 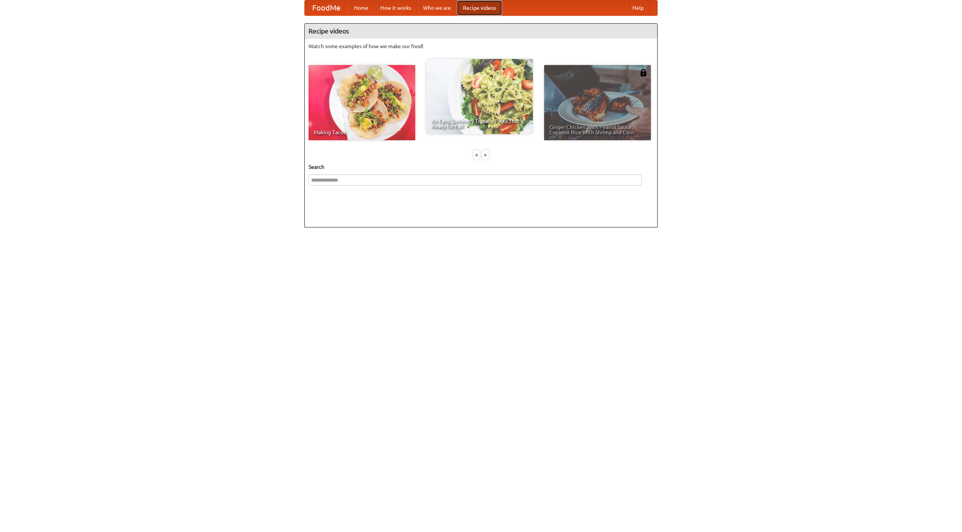 I want to click on a: How it works, so click(x=396, y=8).